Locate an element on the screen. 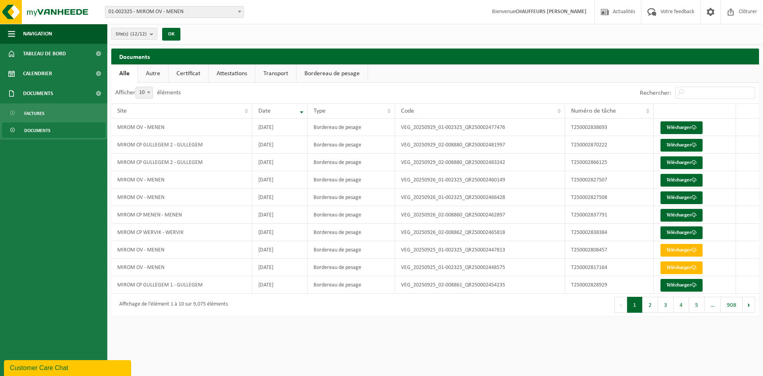 The width and height of the screenshot is (763, 376). a: Certificat is located at coordinates (188, 74).